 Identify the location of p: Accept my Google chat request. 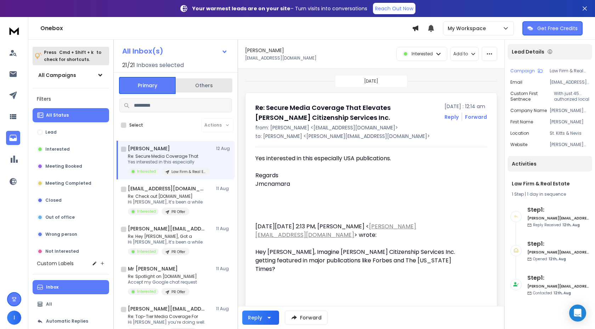
(162, 282).